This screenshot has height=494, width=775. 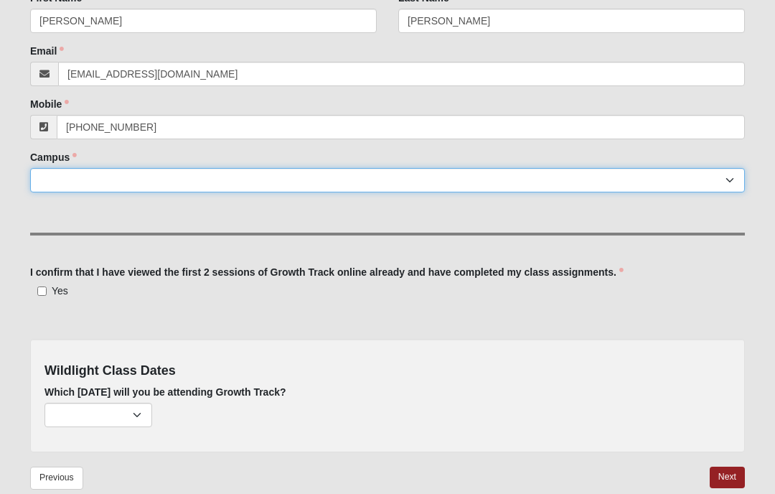 What do you see at coordinates (42, 291) in the screenshot?
I see `input: Yes` at bounding box center [42, 291].